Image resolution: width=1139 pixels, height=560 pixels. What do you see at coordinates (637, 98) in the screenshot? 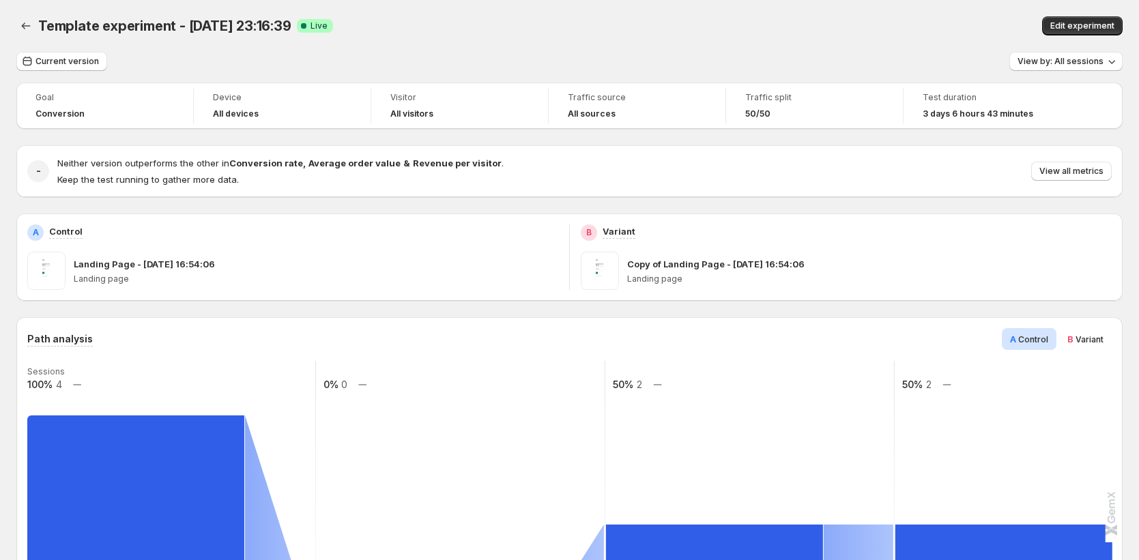
I see `span: Traffic source` at bounding box center [637, 98].